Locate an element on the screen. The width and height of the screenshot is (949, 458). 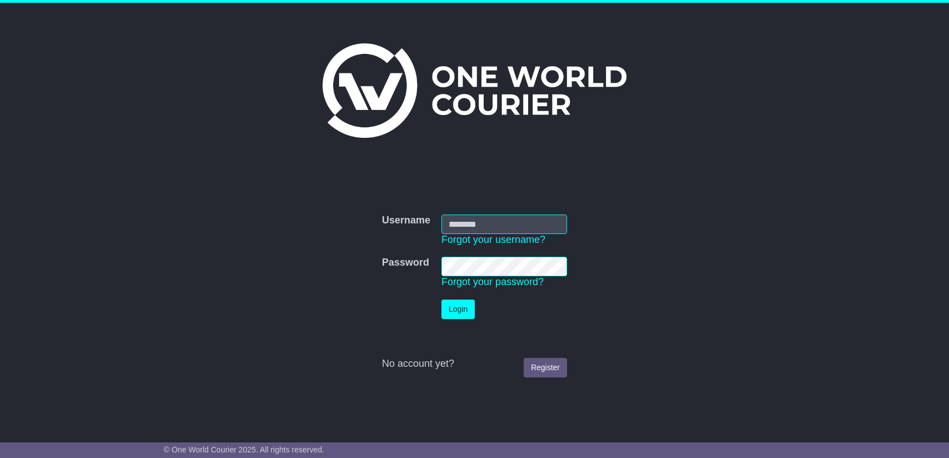
a: Forgot your password? is located at coordinates (493, 282).